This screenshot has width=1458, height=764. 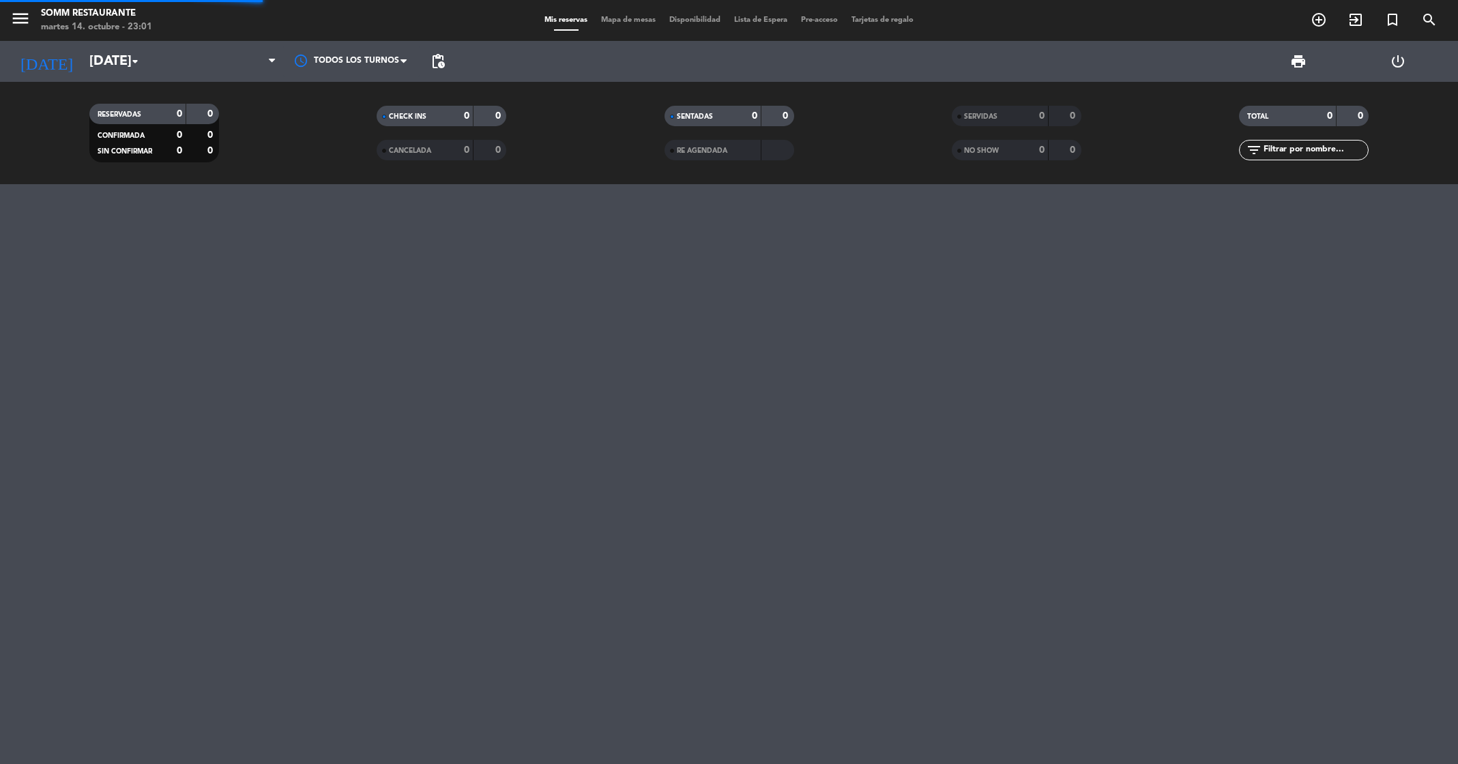 I want to click on span: RE AGENDADA, so click(x=702, y=151).